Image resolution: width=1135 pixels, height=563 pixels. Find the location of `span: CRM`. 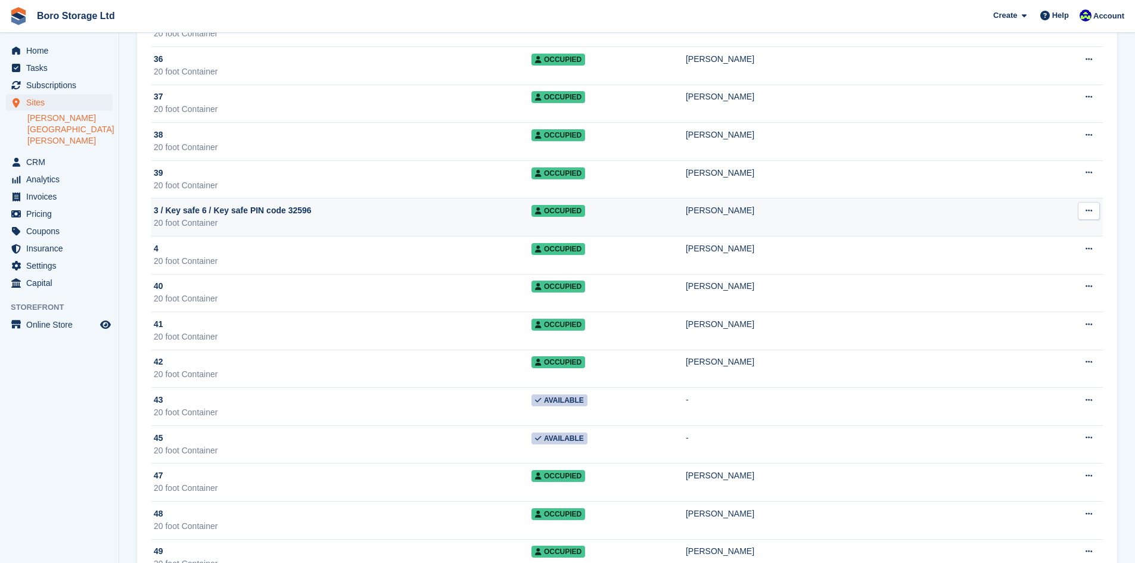

span: CRM is located at coordinates (62, 162).